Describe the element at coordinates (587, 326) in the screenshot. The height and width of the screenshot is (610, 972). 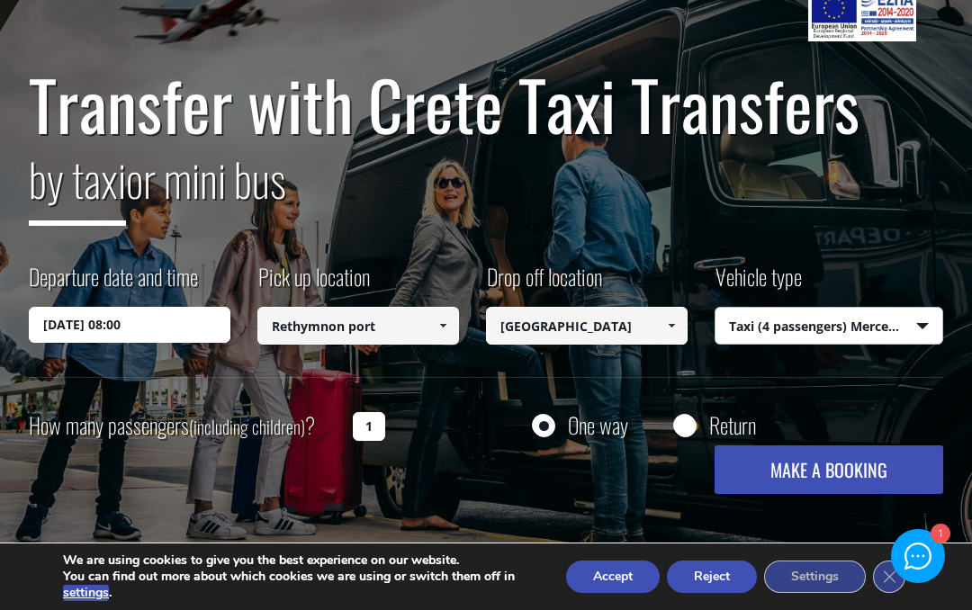
I see `input: Select drop-off location` at that location.